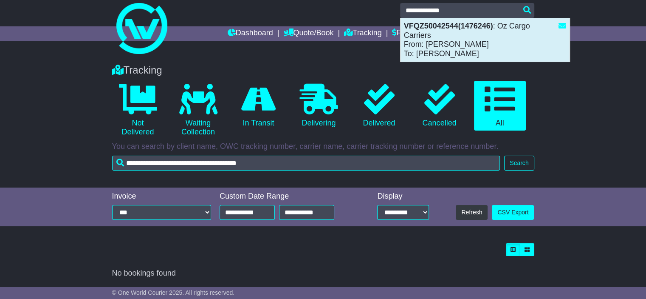  Describe the element at coordinates (379, 106) in the screenshot. I see `a: Delivered` at that location.